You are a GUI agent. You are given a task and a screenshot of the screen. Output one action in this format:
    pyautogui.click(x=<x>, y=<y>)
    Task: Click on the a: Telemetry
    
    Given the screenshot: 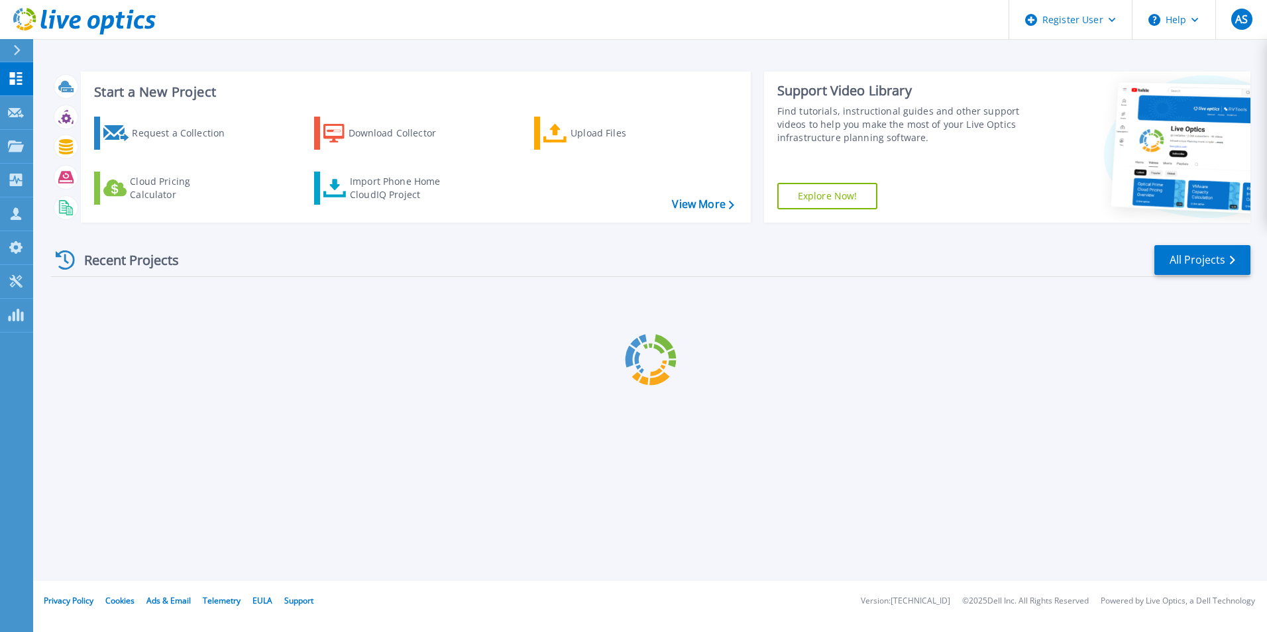 What is the action you would take?
    pyautogui.click(x=221, y=600)
    